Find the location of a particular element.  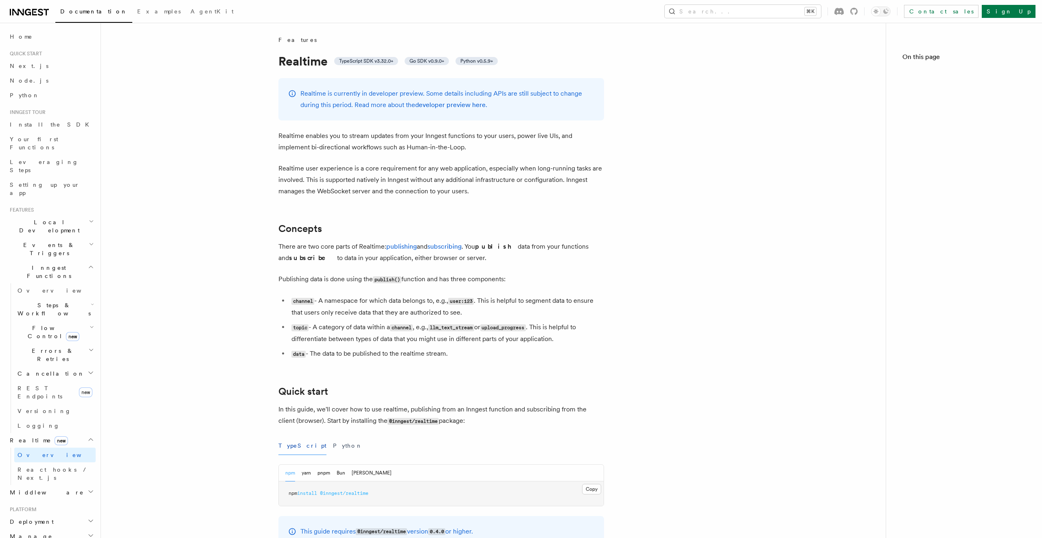

span: install is located at coordinates (307, 493).